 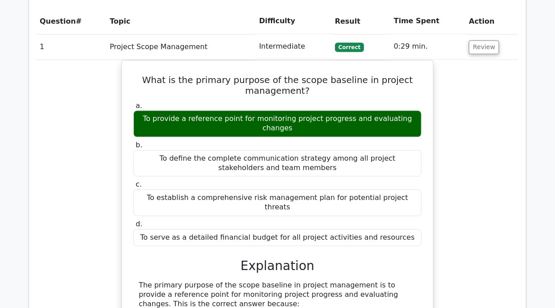 I want to click on span: c., so click(x=139, y=184).